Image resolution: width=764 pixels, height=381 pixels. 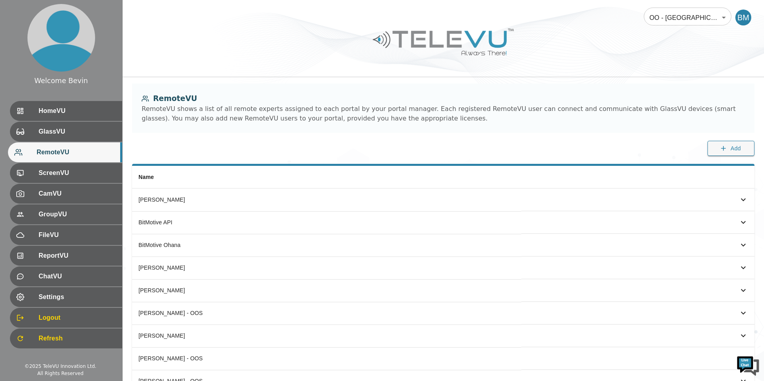 I want to click on img: Chat Widget, so click(x=748, y=365).